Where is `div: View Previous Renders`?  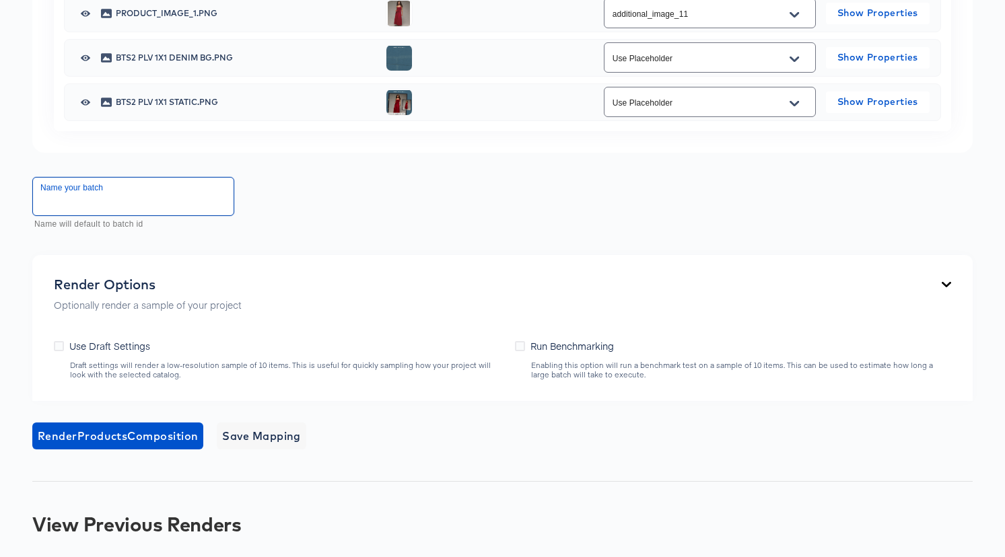 div: View Previous Renders is located at coordinates (502, 524).